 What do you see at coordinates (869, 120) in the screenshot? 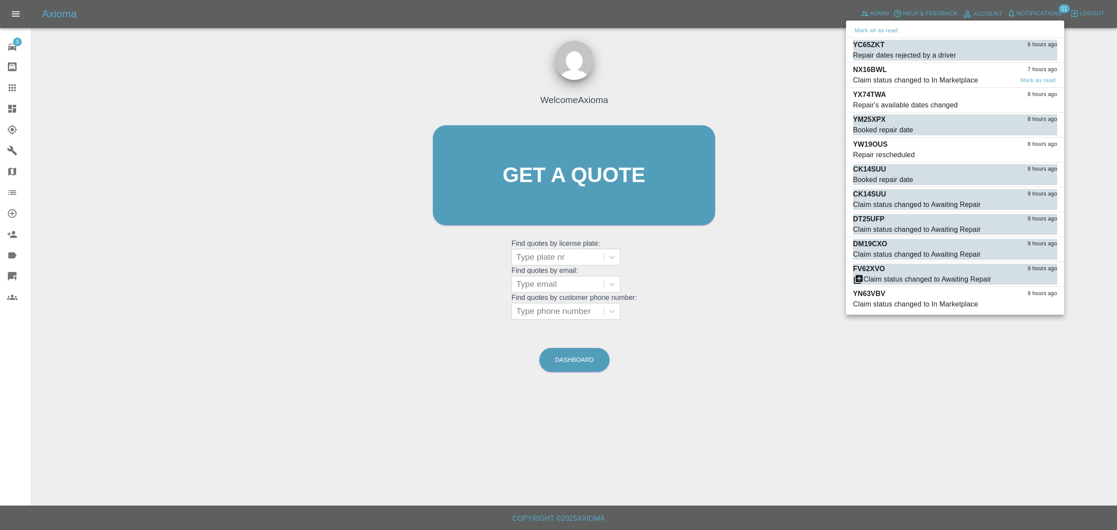
I see `p: YM25XPX` at bounding box center [869, 120].